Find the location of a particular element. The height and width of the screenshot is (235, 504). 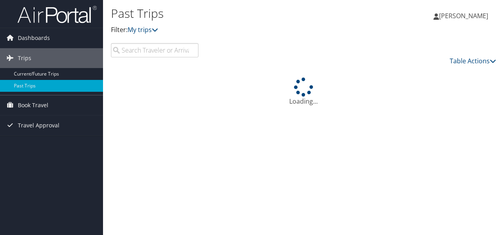

p: Filter: is located at coordinates (239, 30).